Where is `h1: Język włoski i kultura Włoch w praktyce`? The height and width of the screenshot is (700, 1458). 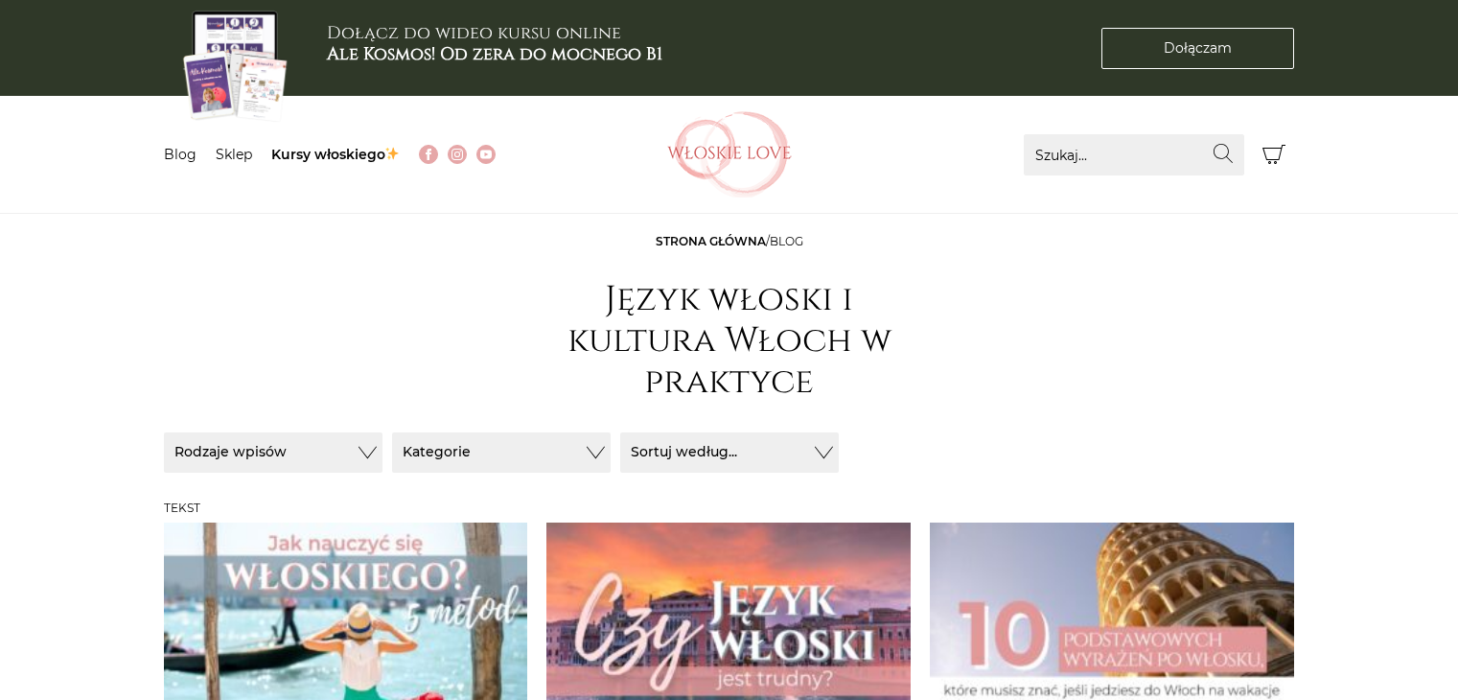 h1: Język włoski i kultura Włoch w praktyce is located at coordinates (730, 341).